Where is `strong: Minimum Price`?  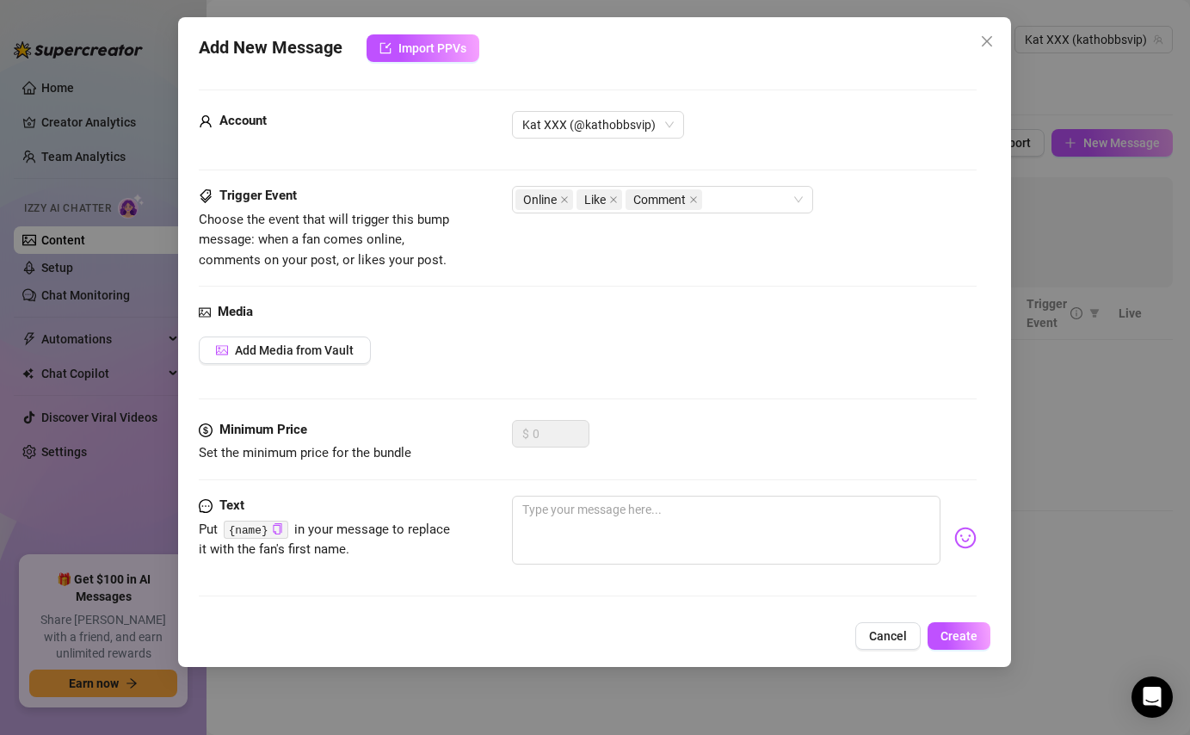 strong: Minimum Price is located at coordinates (263, 429).